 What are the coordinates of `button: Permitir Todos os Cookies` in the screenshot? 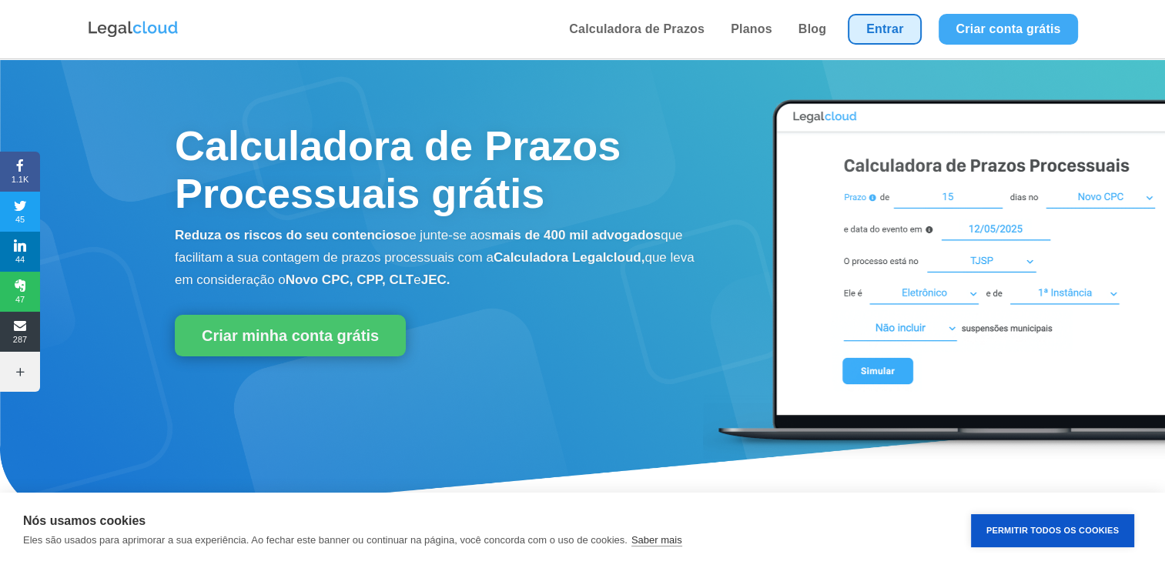 It's located at (1053, 531).